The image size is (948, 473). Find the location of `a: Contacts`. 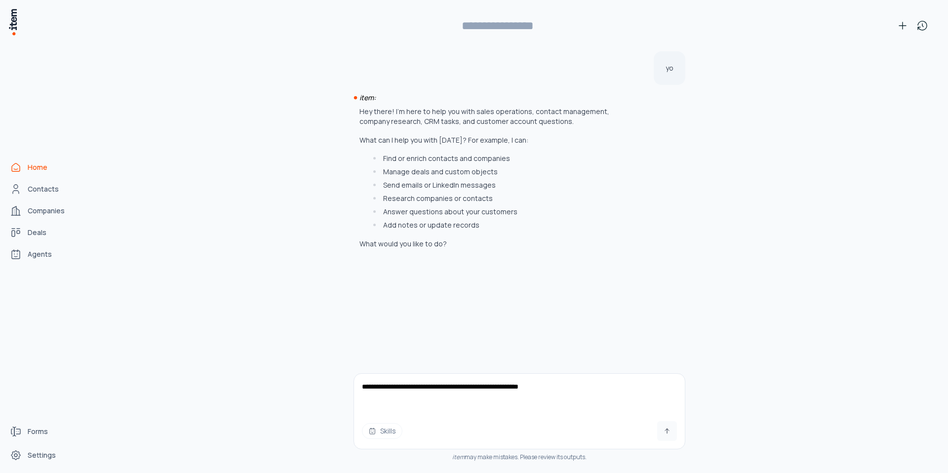

a: Contacts is located at coordinates (43, 189).